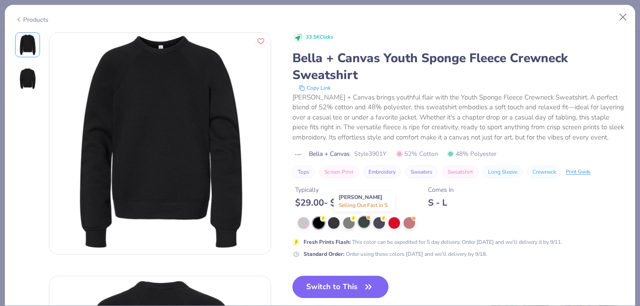  I want to click on button: copy to clipboard, so click(315, 88).